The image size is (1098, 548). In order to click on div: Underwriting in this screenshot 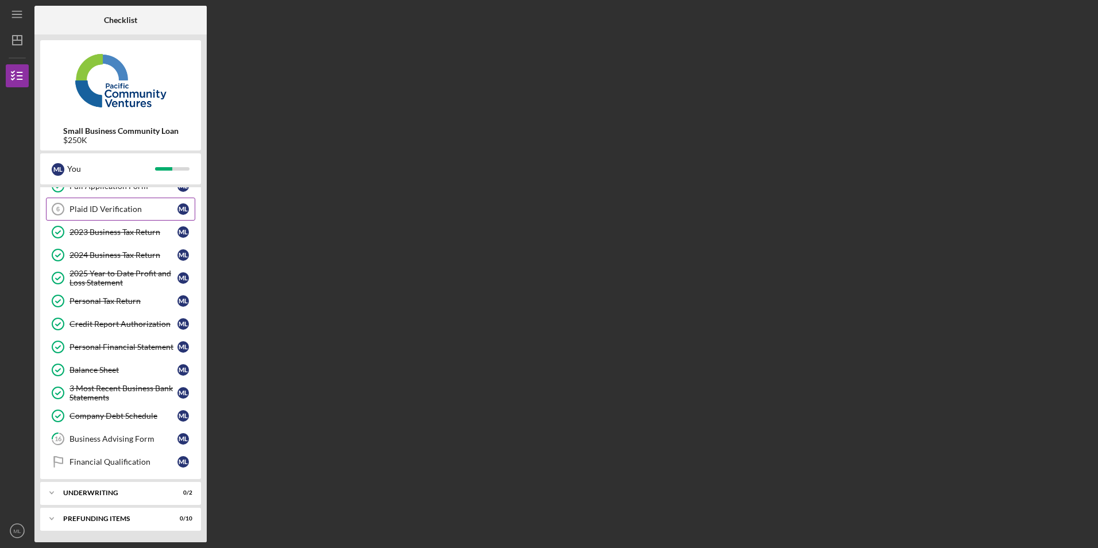, I will do `click(113, 493)`.